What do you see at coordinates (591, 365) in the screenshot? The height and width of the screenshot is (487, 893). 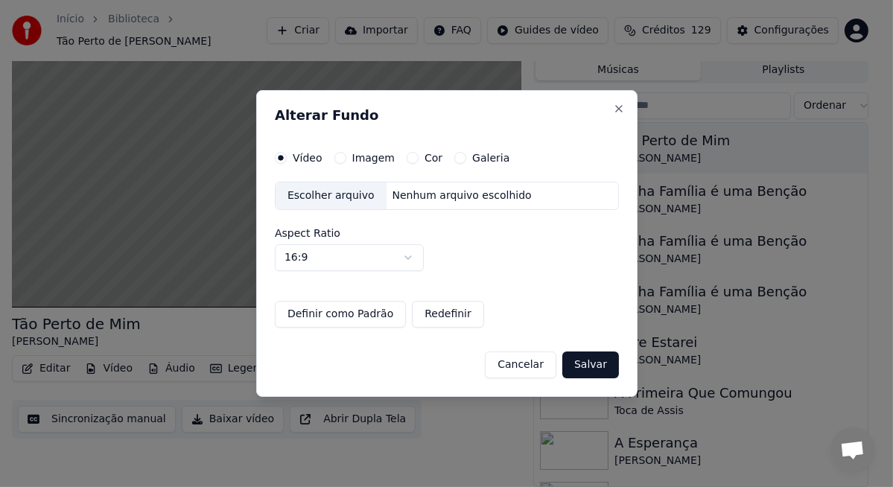 I see `button: Salvar` at bounding box center [591, 365].